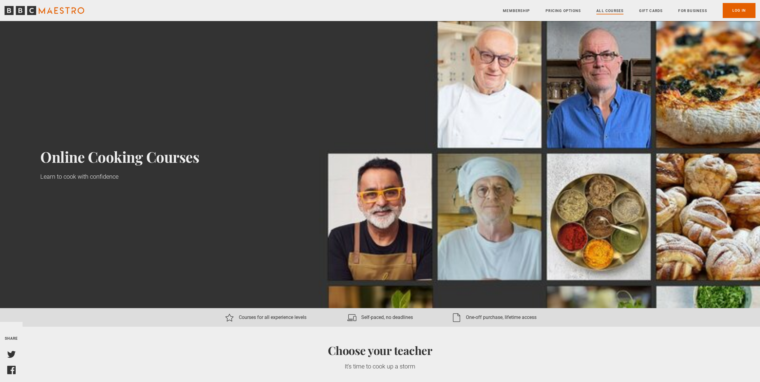 Image resolution: width=760 pixels, height=382 pixels. I want to click on a: BBC Maestro, so click(44, 11).